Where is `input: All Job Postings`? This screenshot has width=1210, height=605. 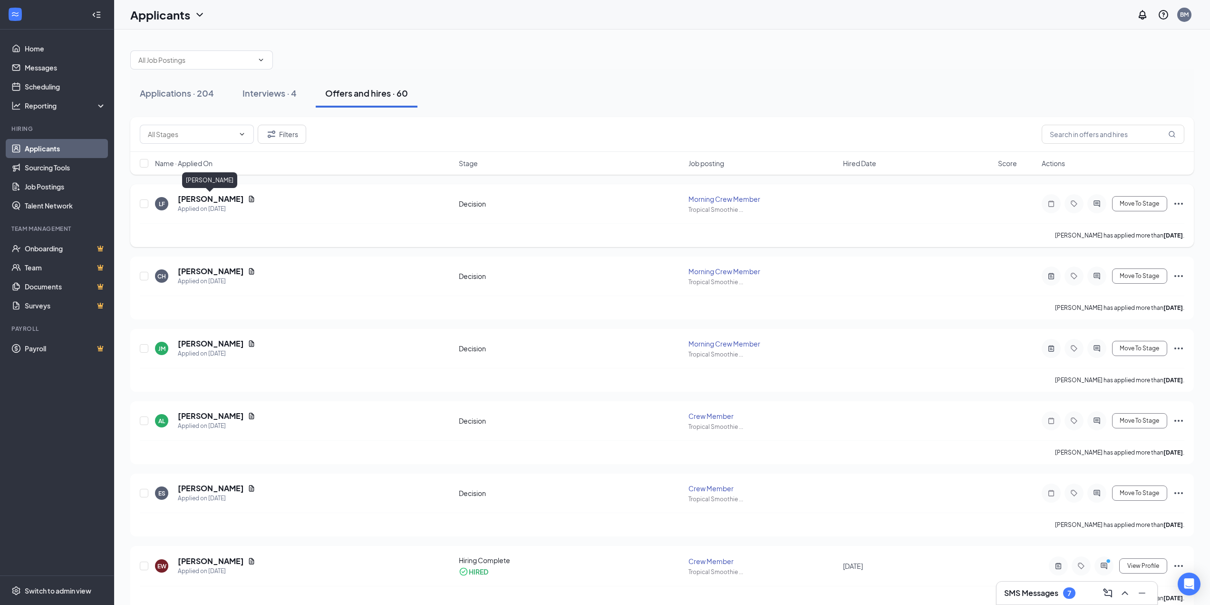
input: All Job Postings is located at coordinates (196, 60).